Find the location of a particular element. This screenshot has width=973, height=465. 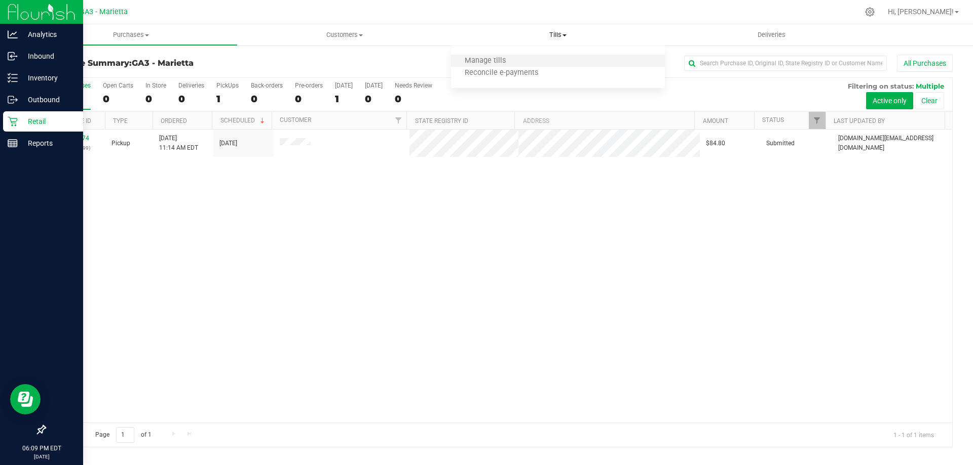

div: Back-orders is located at coordinates (266, 86).